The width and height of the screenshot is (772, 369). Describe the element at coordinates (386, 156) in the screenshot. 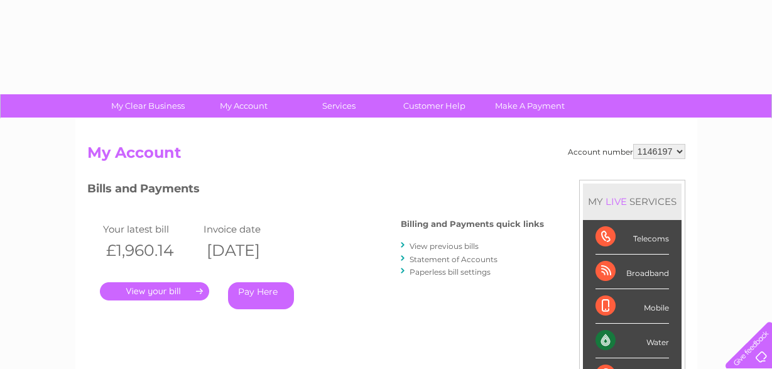

I see `h2: My Account` at that location.